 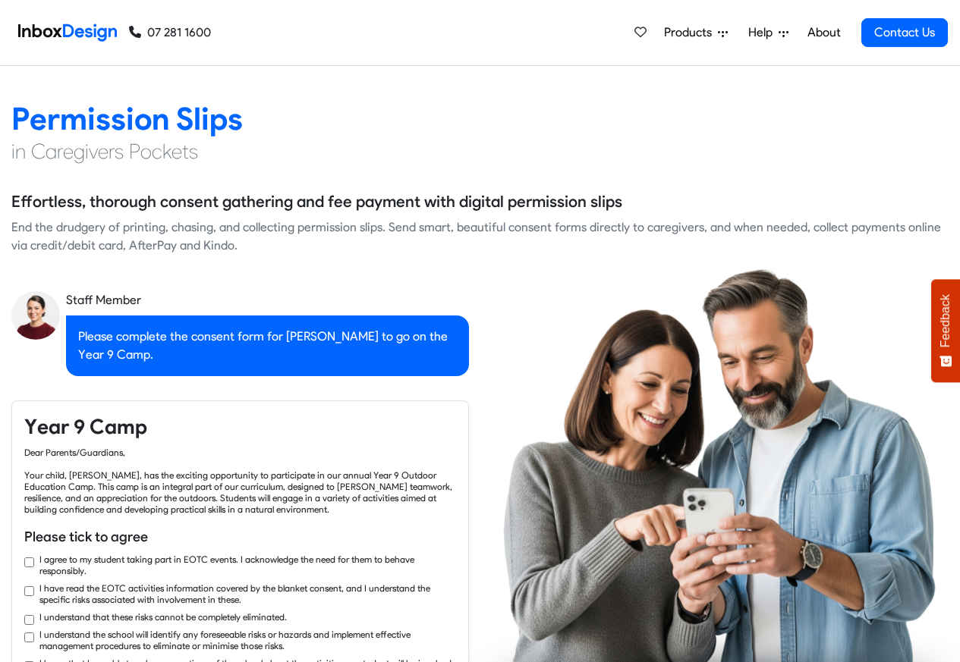 I want to click on label: I understand the school will identify any foreseeable risks or hazards and implement effective ma..., so click(x=247, y=640).